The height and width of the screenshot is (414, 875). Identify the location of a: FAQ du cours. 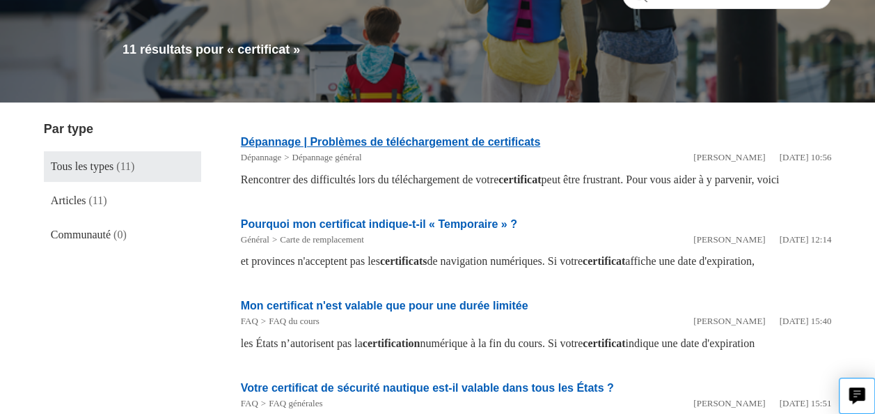
(294, 320).